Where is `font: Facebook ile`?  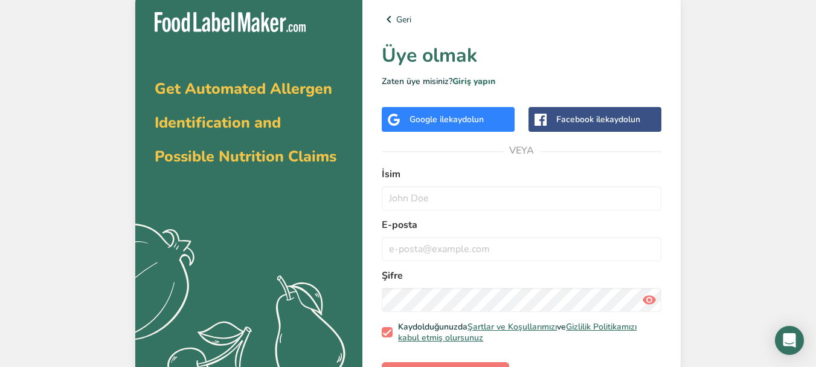
font: Facebook ile is located at coordinates (581, 119).